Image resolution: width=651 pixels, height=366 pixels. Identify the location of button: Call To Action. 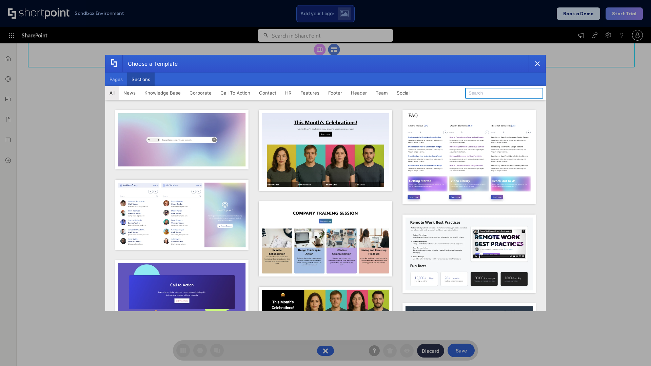
(235, 93).